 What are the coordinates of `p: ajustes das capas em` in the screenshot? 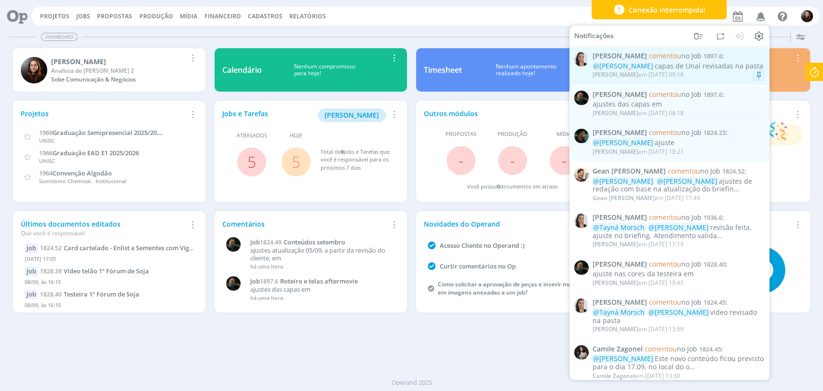 It's located at (322, 290).